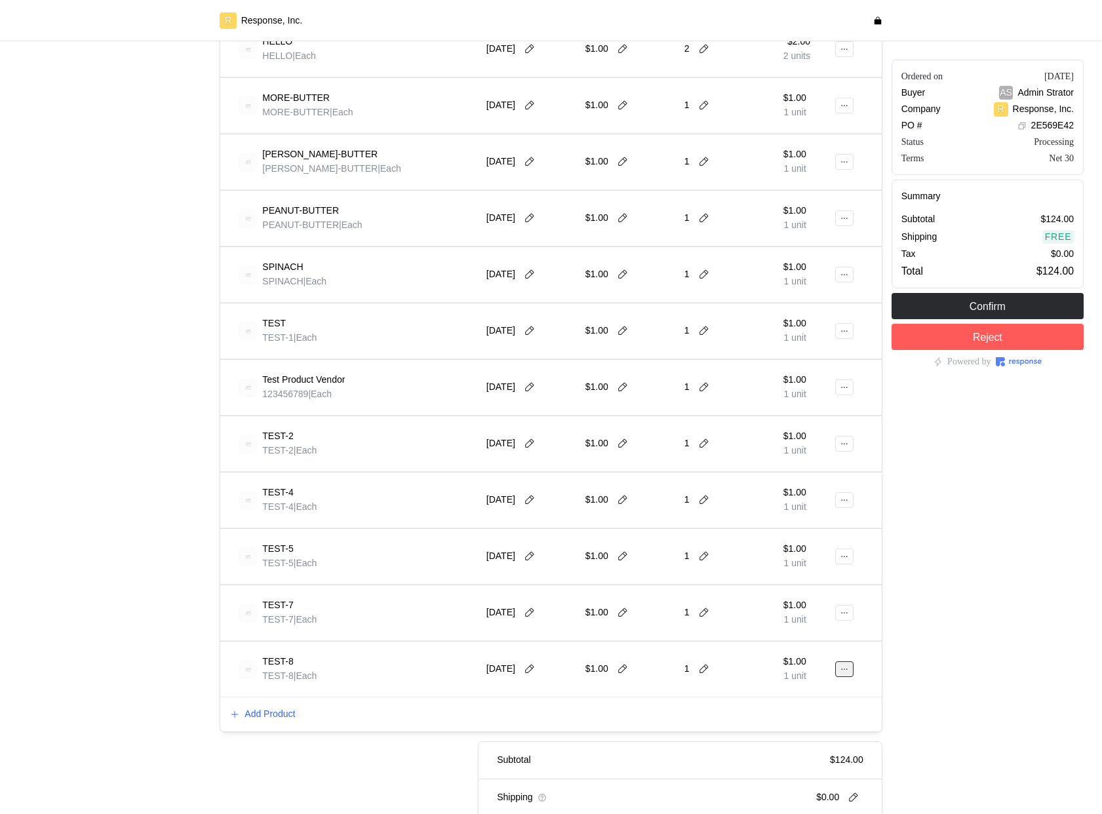 The width and height of the screenshot is (1102, 814). Describe the element at coordinates (277, 606) in the screenshot. I see `p: TEST-7` at that location.